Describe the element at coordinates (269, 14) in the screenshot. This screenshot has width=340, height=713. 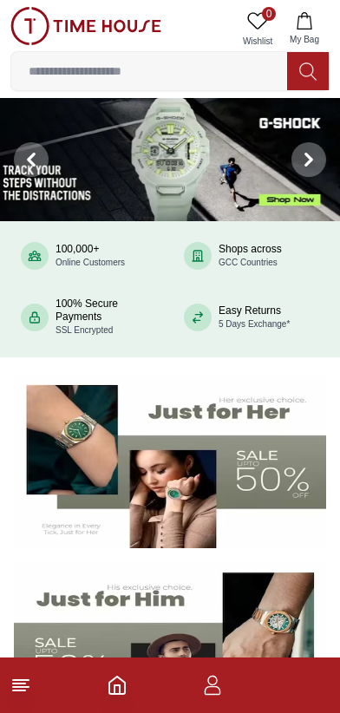
I see `span: 0` at that location.